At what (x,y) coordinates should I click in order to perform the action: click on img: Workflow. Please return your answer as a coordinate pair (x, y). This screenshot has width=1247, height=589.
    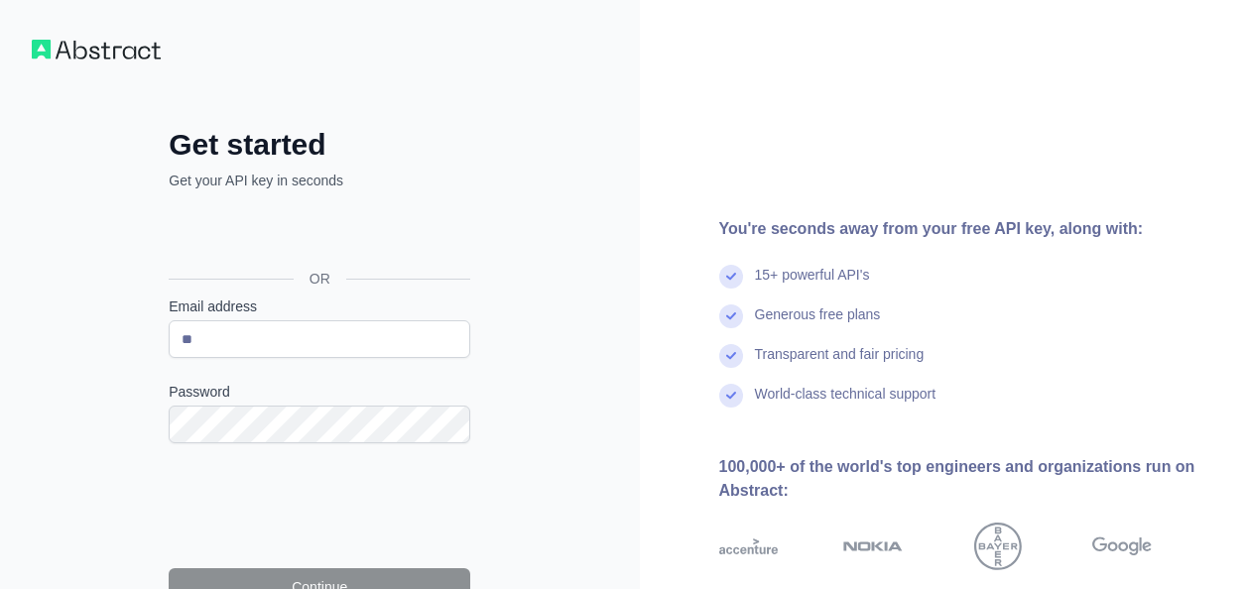
    Looking at the image, I should click on (96, 50).